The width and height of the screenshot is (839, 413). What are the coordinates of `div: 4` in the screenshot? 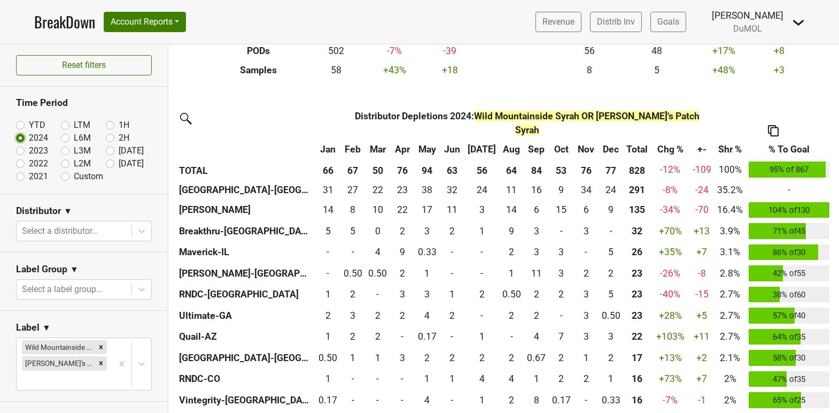 It's located at (377, 252).